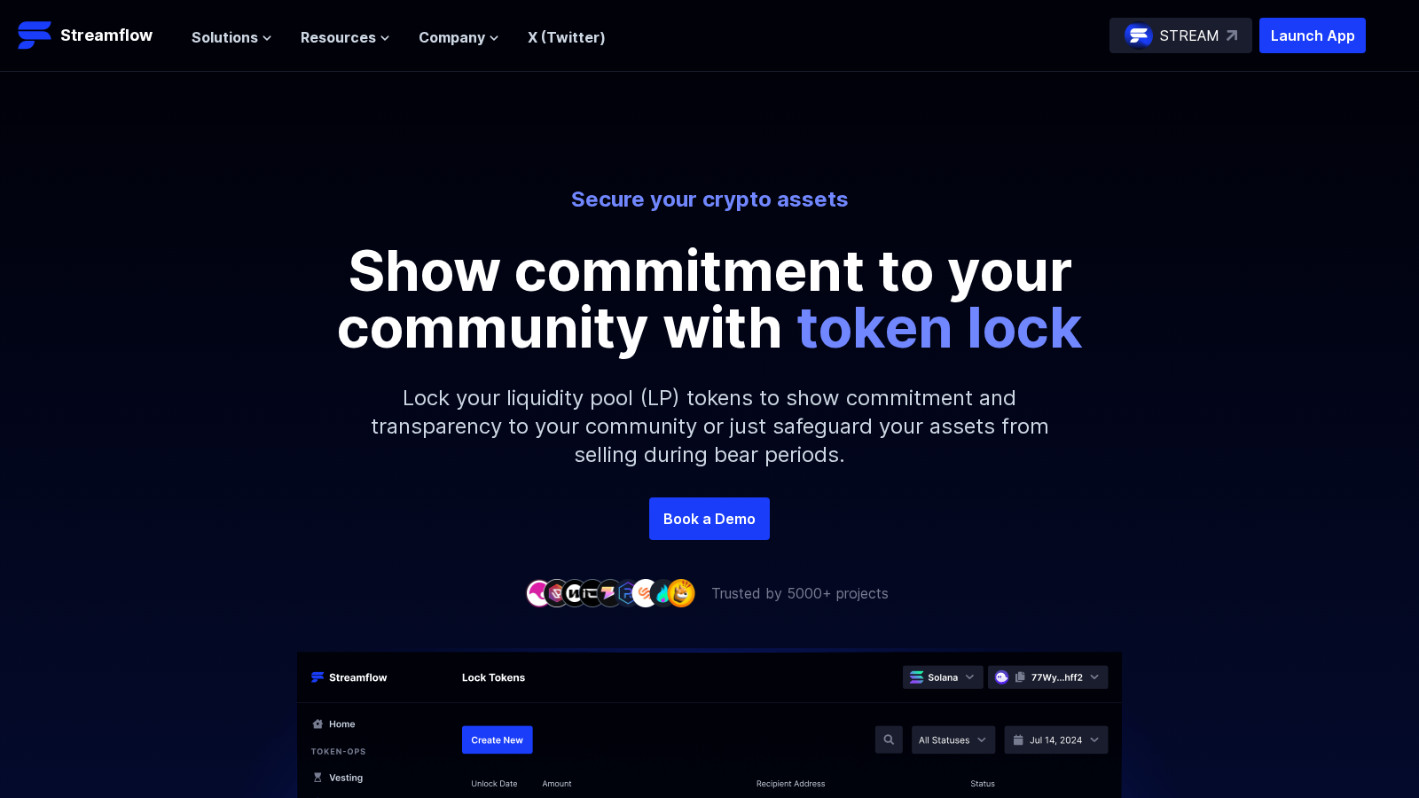  Describe the element at coordinates (345, 37) in the screenshot. I see `button: Resources` at that location.